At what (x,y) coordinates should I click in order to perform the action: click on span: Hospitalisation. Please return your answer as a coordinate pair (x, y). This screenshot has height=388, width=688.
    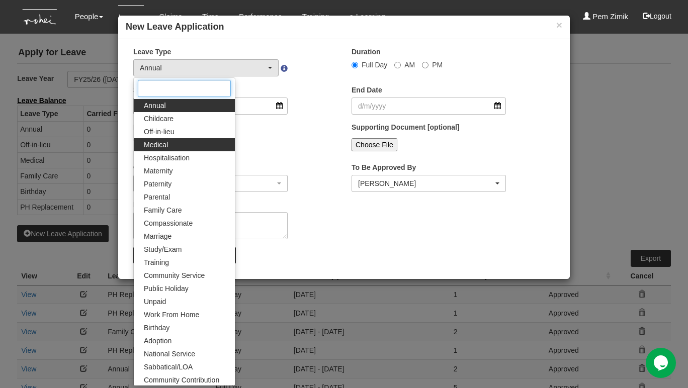
    Looking at the image, I should click on (166, 158).